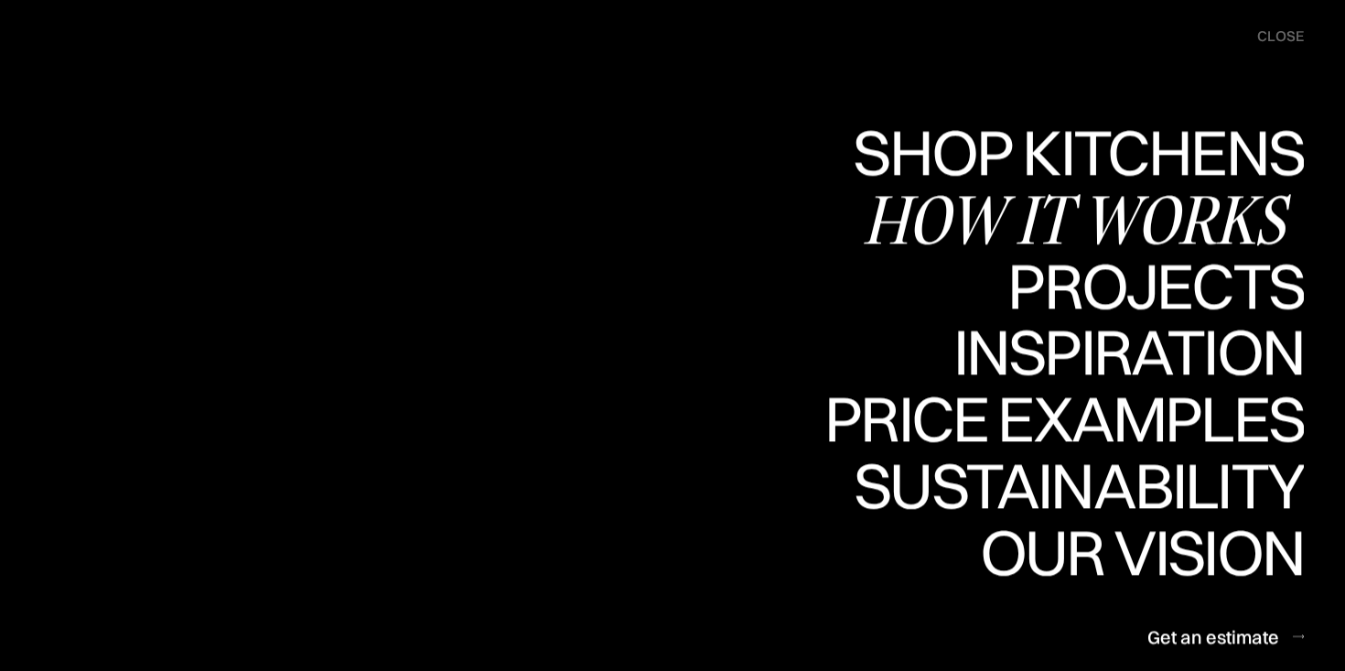  Describe the element at coordinates (1064, 420) in the screenshot. I see `a: Price examplesPrice examples` at that location.